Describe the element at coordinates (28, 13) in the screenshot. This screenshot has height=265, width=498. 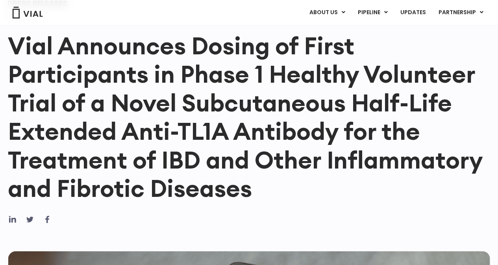
I see `img: Vial Logo` at that location.